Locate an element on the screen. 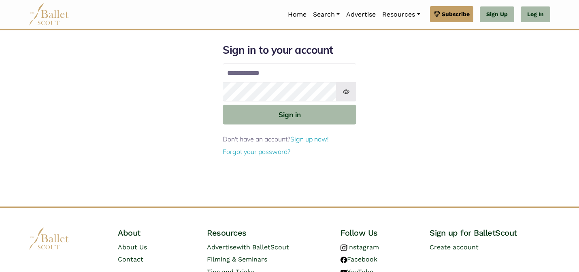 The height and width of the screenshot is (272, 579). img: facebook logo is located at coordinates (344, 260).